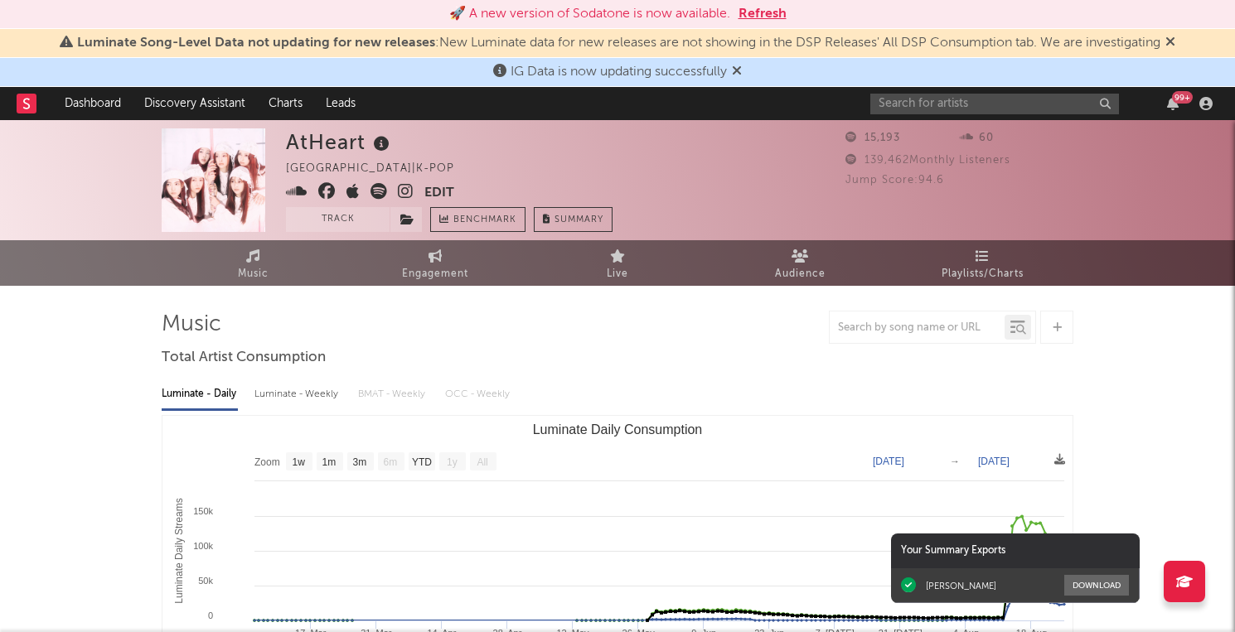  Describe the element at coordinates (329, 462) in the screenshot. I see `text: 1m` at that location.